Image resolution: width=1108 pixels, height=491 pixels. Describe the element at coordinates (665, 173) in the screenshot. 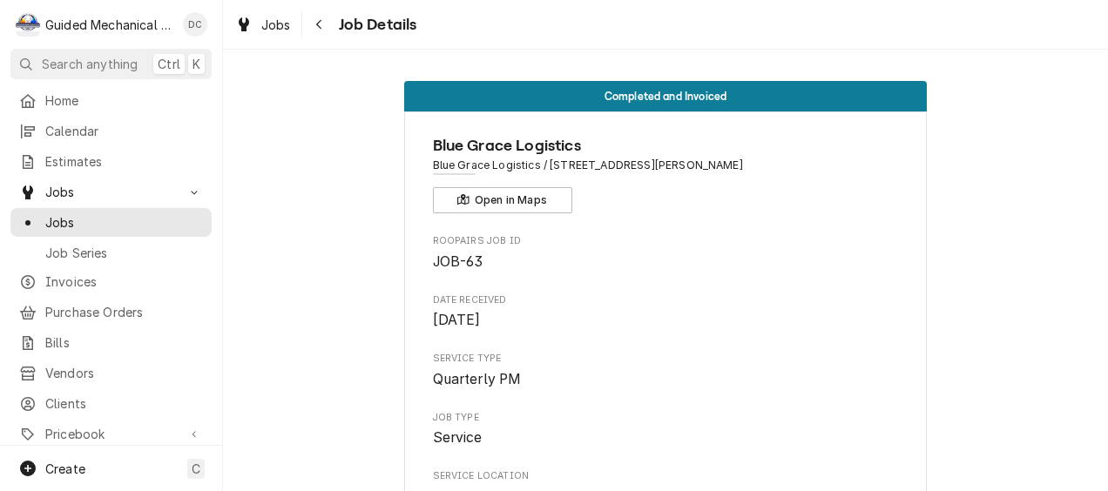

I see `div: Client Information` at that location.